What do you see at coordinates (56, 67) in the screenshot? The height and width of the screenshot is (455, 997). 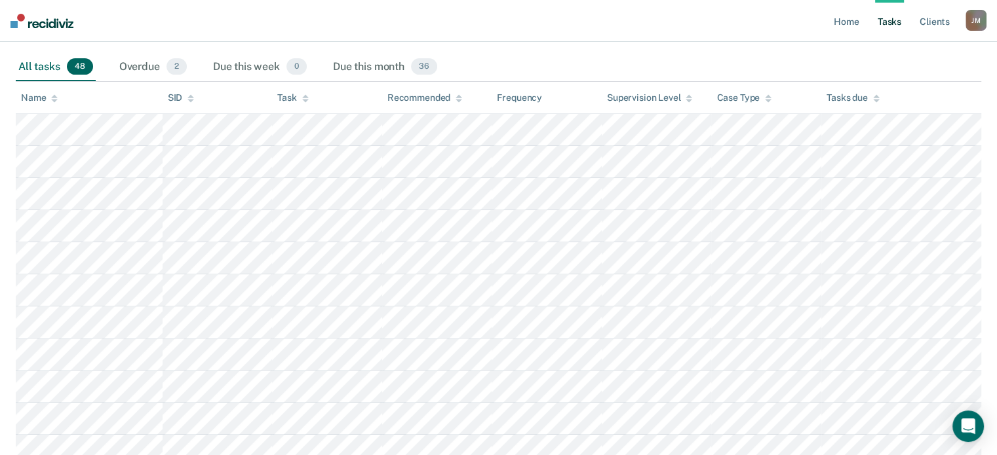 I see `div: All tasks48` at bounding box center [56, 67].